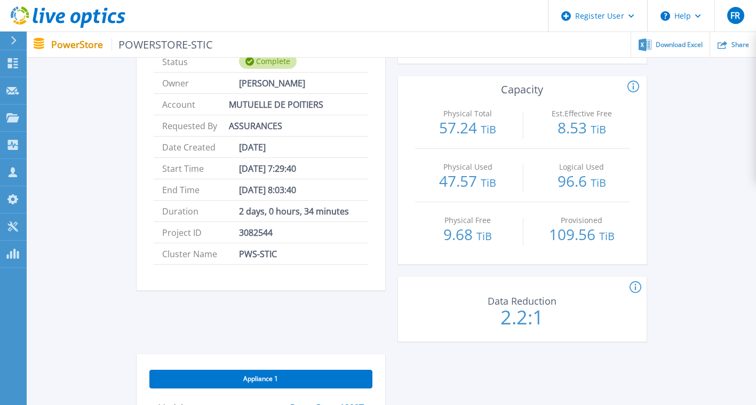 Image resolution: width=756 pixels, height=405 pixels. What do you see at coordinates (201, 125) in the screenshot?
I see `span: Requested By` at bounding box center [201, 125].